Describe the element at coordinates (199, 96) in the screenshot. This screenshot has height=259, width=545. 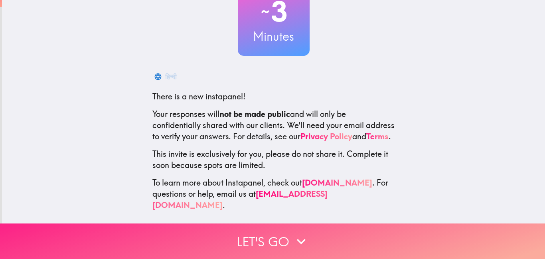
I see `span: There is a new instapanel!` at that location.